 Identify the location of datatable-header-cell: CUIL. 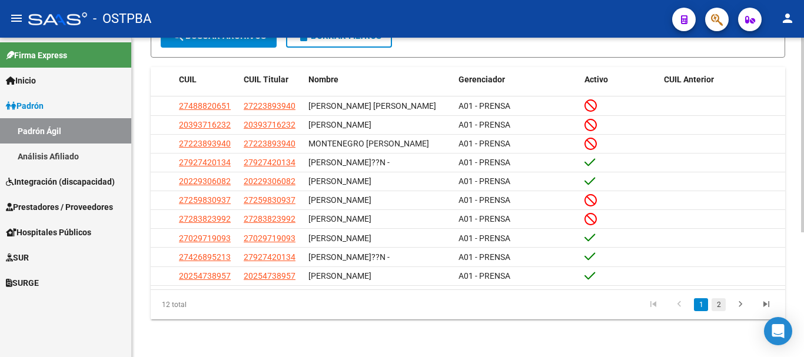
(206, 79).